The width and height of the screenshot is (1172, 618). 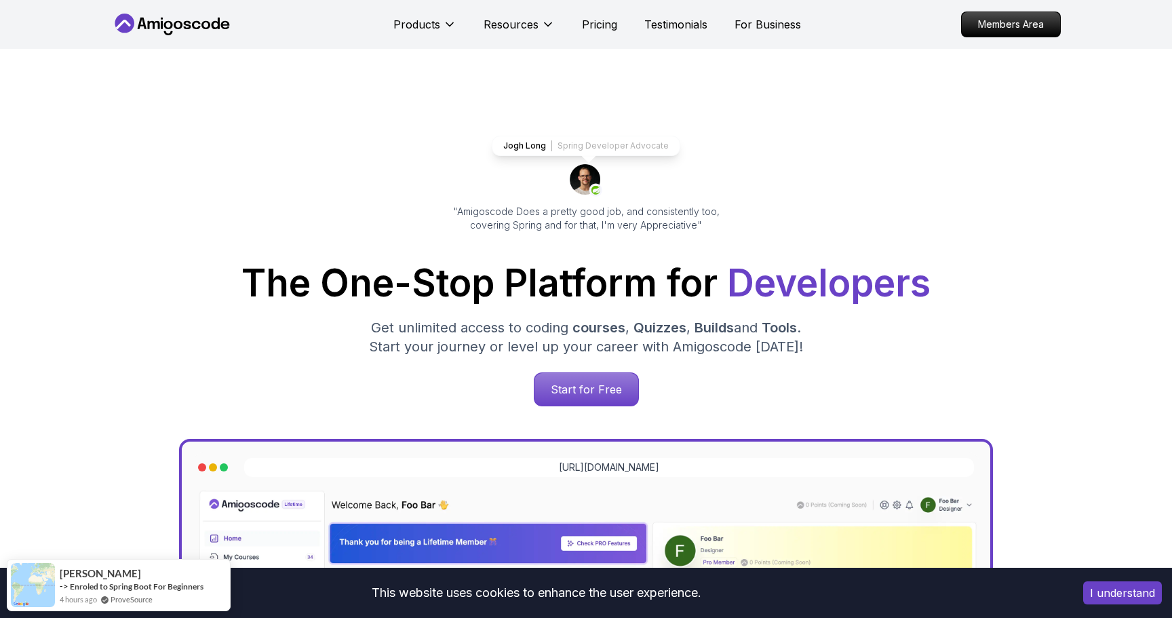 I want to click on a: Testimonials, so click(x=675, y=24).